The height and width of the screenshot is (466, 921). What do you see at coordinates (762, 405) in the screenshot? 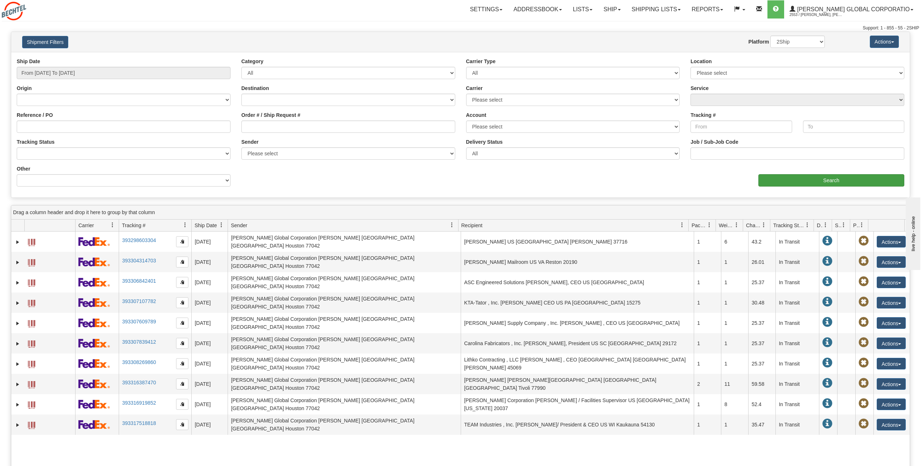
I see `td: 52.4` at bounding box center [762, 405].